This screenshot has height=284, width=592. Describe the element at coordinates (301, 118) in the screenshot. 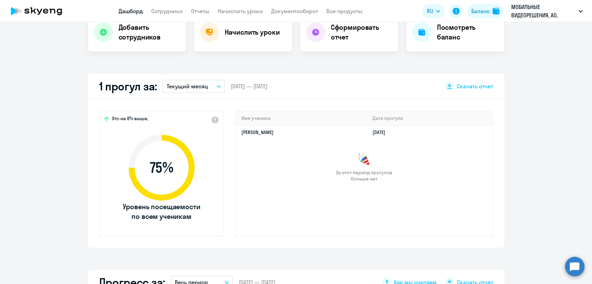

I see `th: Имя ученика` at that location.